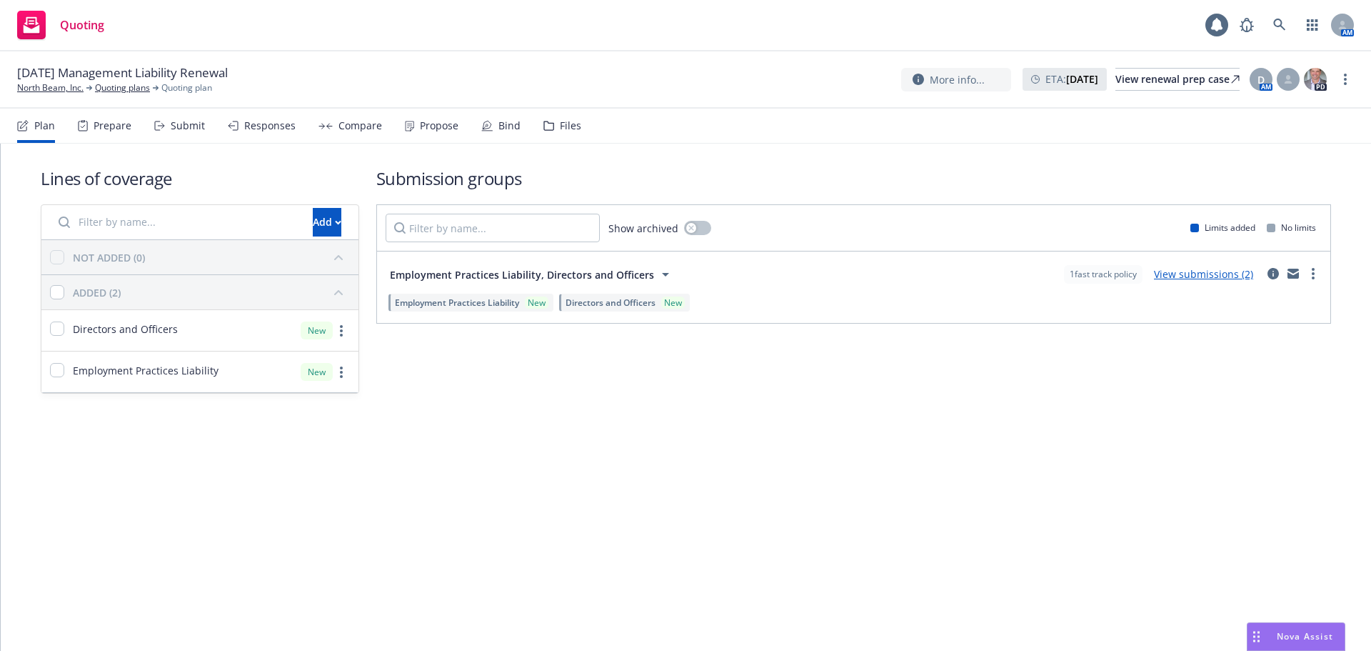 This screenshot has width=1371, height=651. I want to click on h1: Lines of coverage, so click(200, 178).